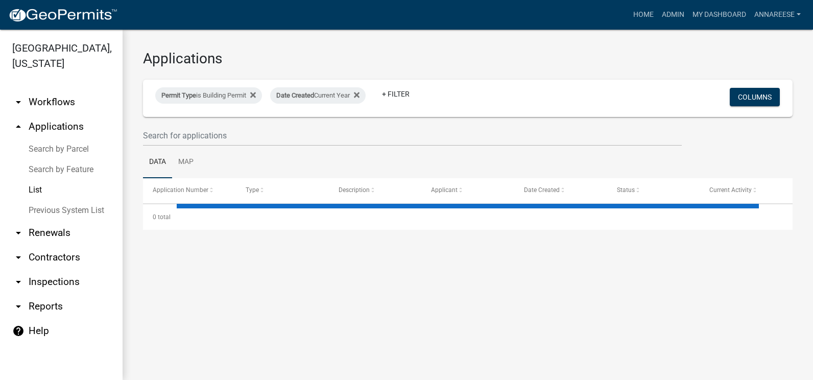 The image size is (813, 380). What do you see at coordinates (180, 190) in the screenshot?
I see `span: Application Number` at bounding box center [180, 190].